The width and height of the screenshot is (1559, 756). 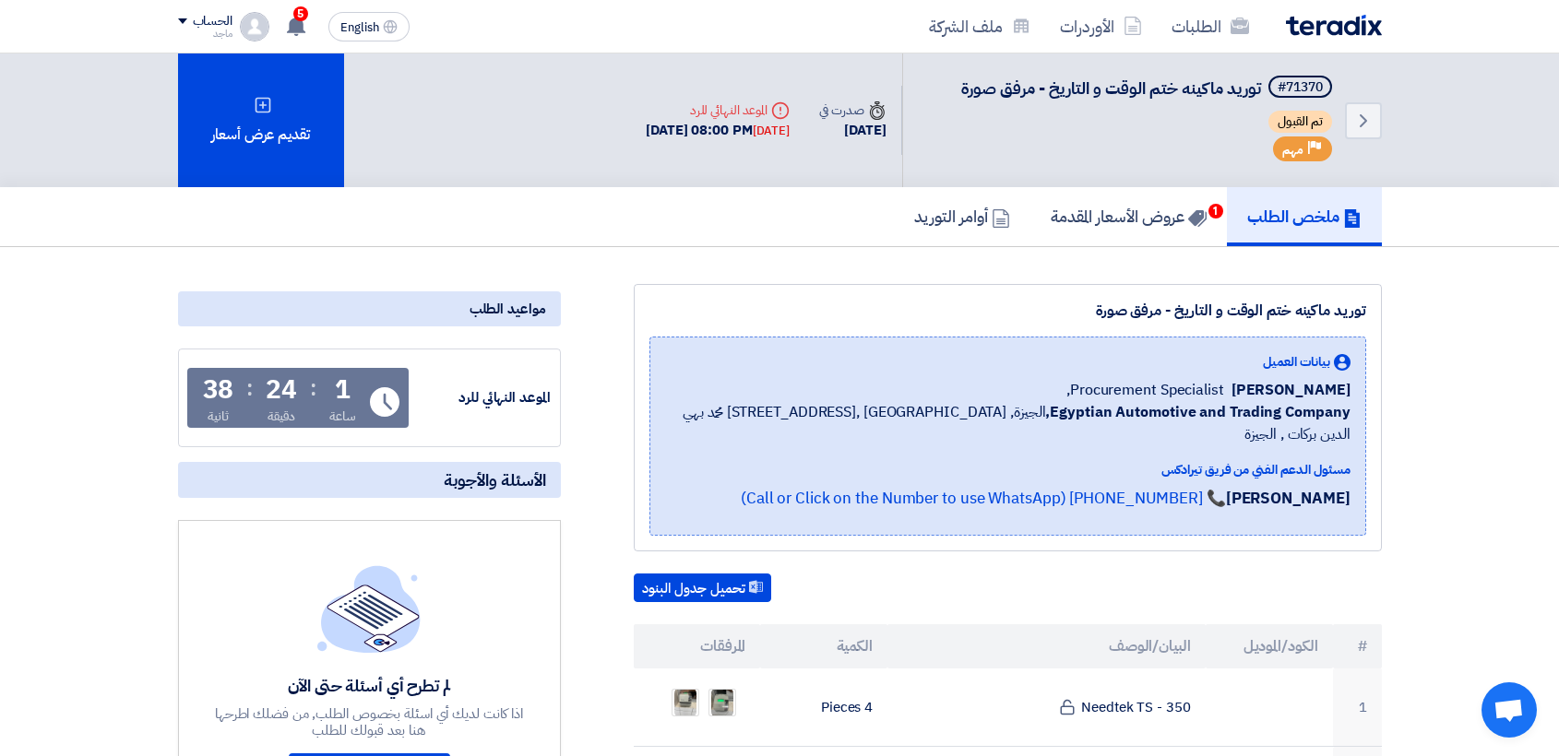 What do you see at coordinates (1300, 122) in the screenshot?
I see `span: تم القبول` at bounding box center [1300, 122].